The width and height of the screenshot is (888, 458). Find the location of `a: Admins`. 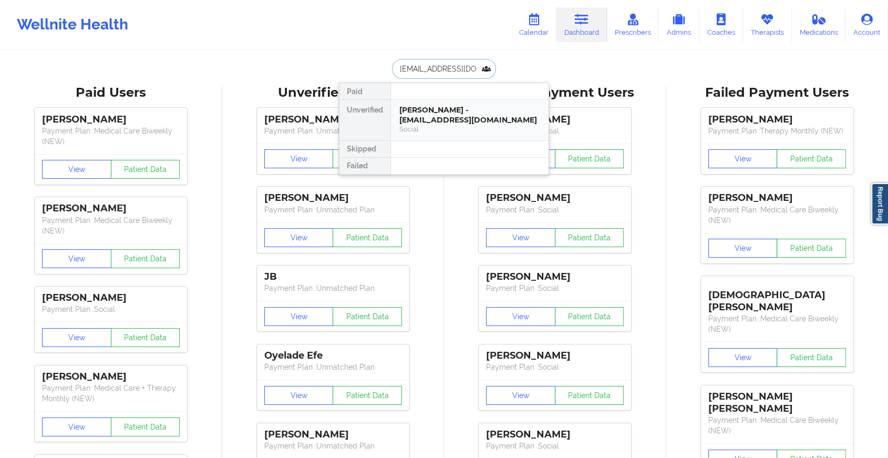

a: Admins is located at coordinates (679, 25).